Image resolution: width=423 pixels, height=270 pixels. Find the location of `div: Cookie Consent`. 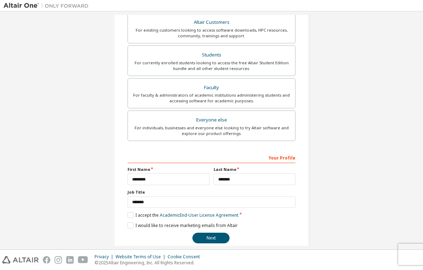

div: Cookie Consent is located at coordinates (186, 256).